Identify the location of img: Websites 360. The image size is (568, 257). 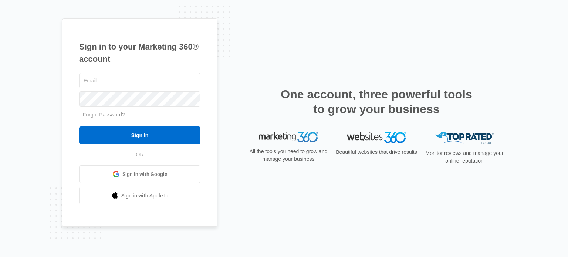
(376, 137).